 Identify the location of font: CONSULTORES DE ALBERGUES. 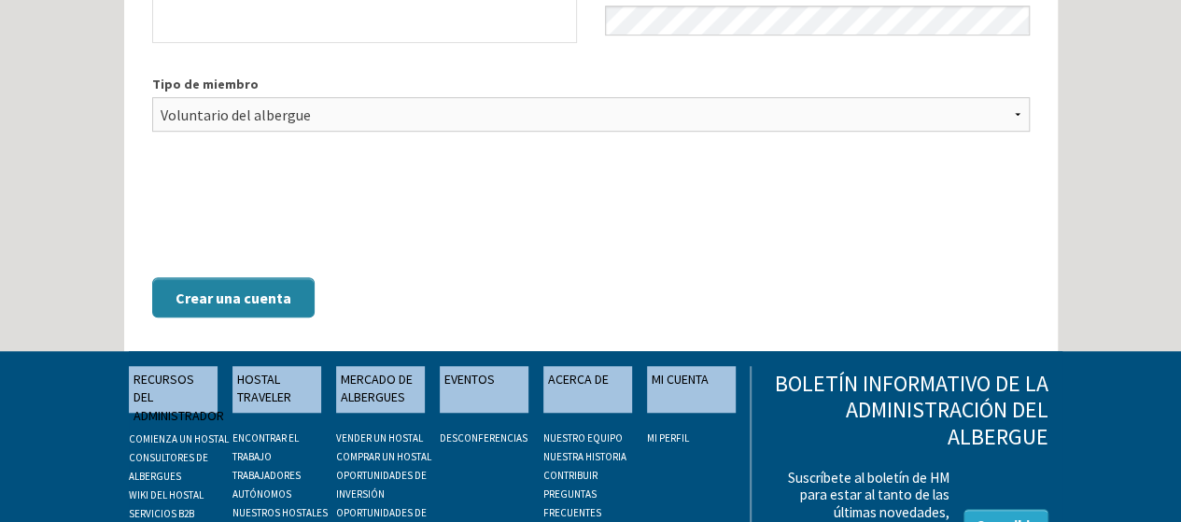
(168, 467).